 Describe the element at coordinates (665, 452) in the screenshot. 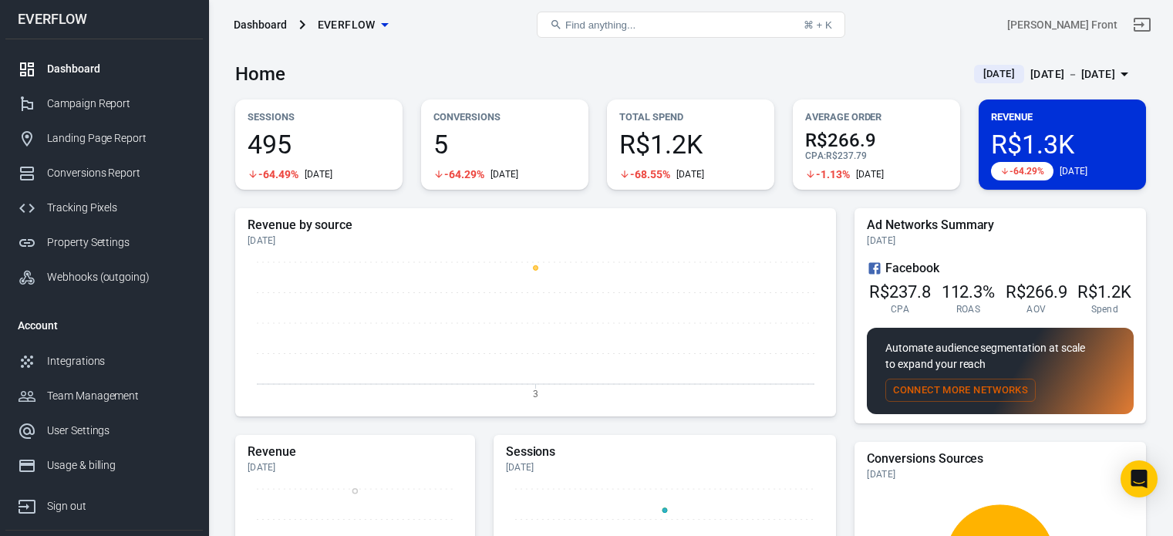

I see `h5: Sessions` at that location.